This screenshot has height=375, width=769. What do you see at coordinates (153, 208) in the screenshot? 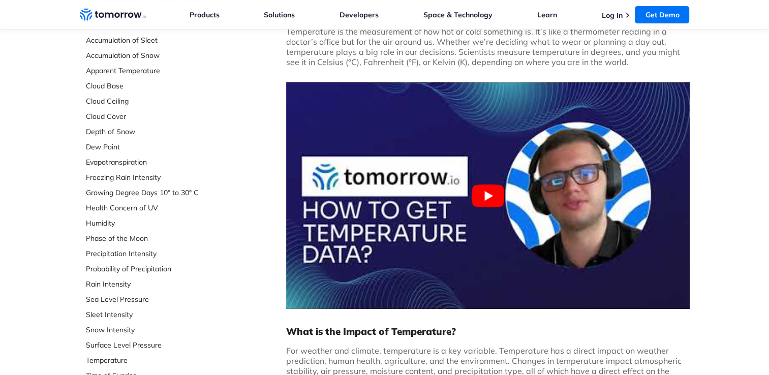
I see `a: Health Concern of UV` at bounding box center [153, 208].